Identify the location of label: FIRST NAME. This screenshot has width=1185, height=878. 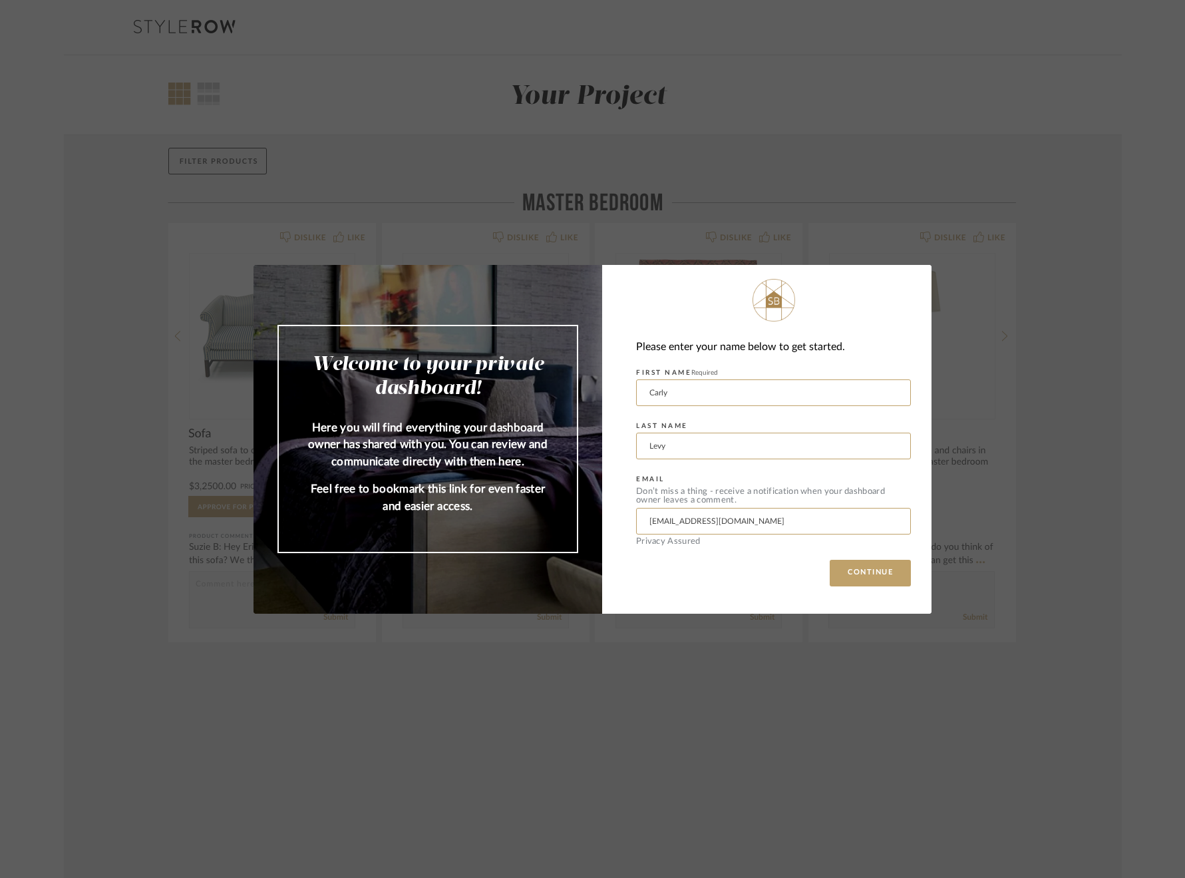
(677, 373).